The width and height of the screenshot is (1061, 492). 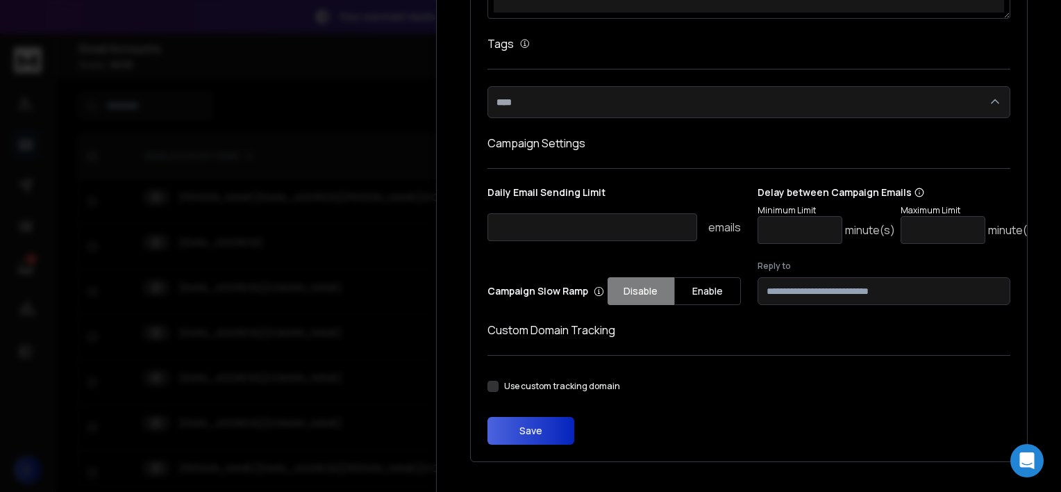 What do you see at coordinates (826, 210) in the screenshot?
I see `p: Minimum Limit` at bounding box center [826, 210].